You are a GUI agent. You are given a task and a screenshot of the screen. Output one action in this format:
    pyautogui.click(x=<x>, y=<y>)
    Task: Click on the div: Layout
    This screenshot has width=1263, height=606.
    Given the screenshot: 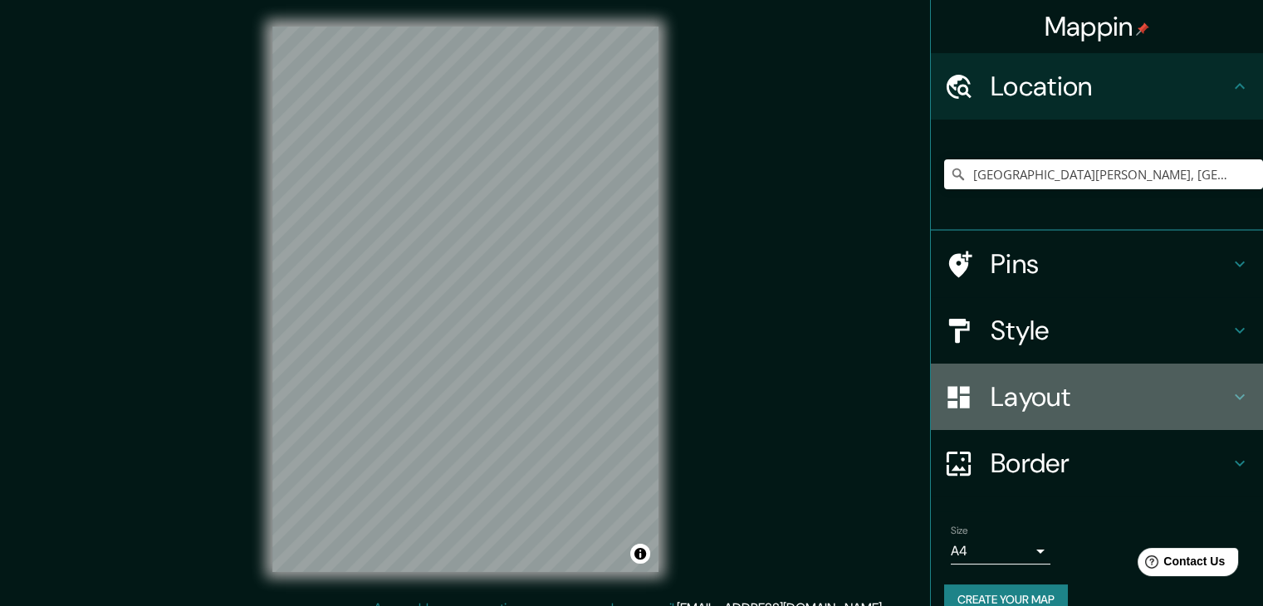 What is the action you would take?
    pyautogui.click(x=1097, y=397)
    